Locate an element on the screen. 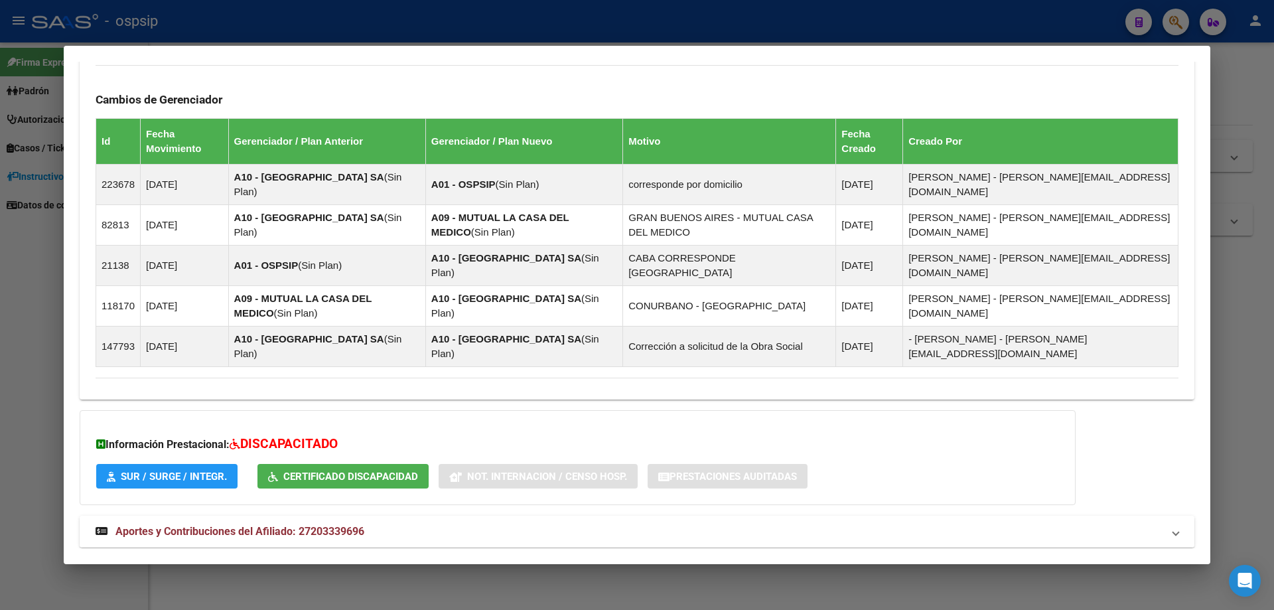  span: SUR / SURGE / INTEGR. is located at coordinates (174, 476).